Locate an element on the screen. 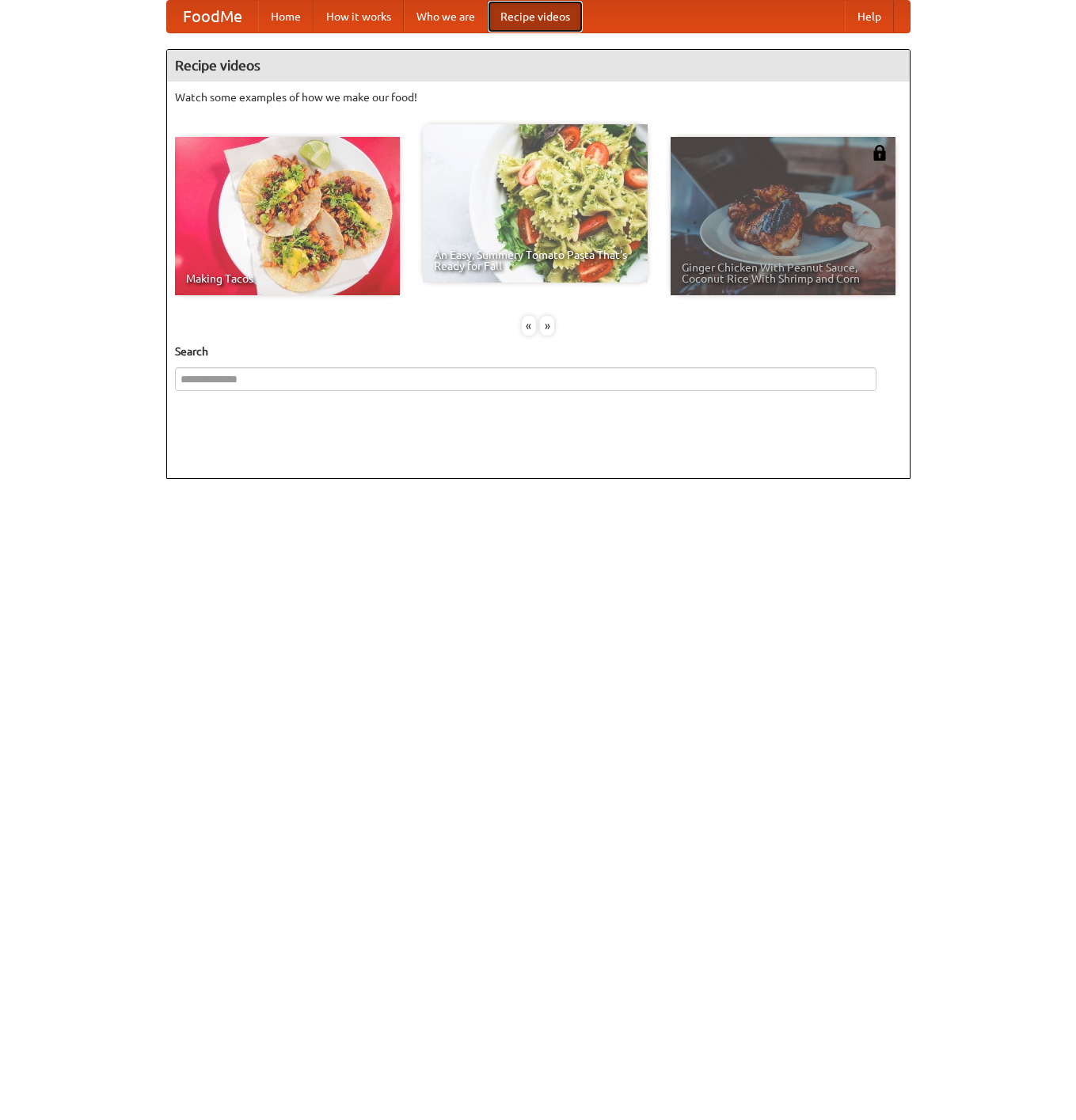 Image resolution: width=1076 pixels, height=1120 pixels. img: 483408.png is located at coordinates (879, 153).